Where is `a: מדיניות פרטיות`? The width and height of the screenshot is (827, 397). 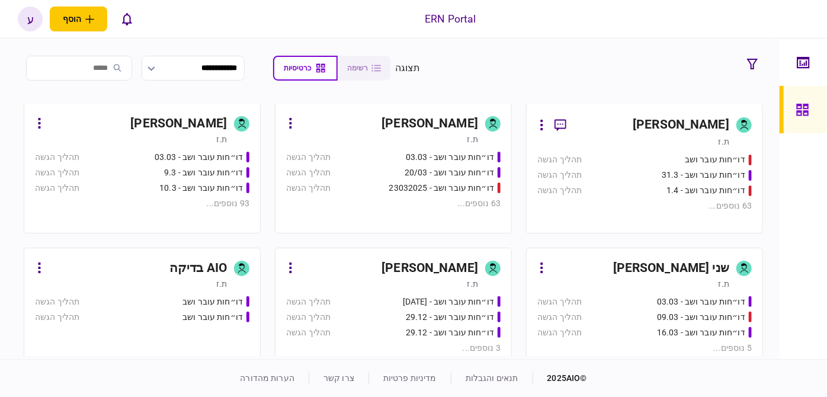 a: מדיניות פרטיות is located at coordinates (410, 378).